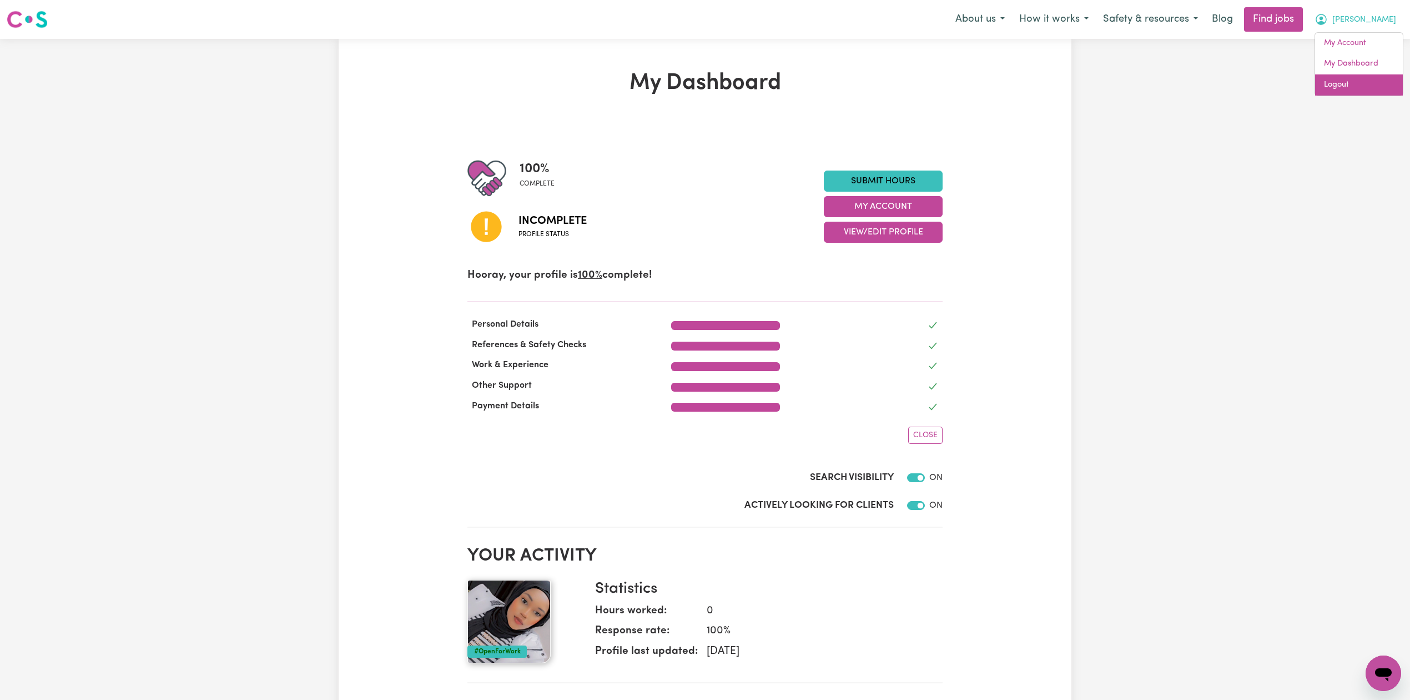 Image resolution: width=1410 pixels, height=700 pixels. Describe the element at coordinates (705, 83) in the screenshot. I see `h1: My Dashboard` at that location.